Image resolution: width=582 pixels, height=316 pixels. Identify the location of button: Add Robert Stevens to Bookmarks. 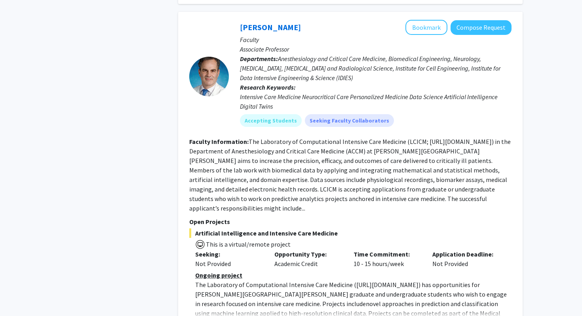
(427, 27).